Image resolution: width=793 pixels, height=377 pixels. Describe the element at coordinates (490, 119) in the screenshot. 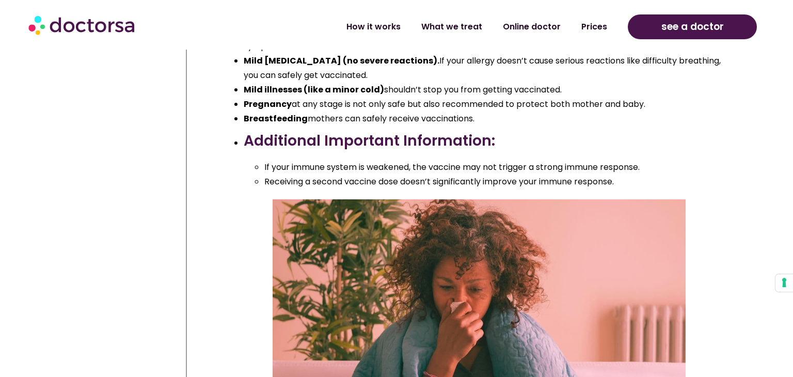

I see `li: mothers can safely receive vaccinations.` at that location.